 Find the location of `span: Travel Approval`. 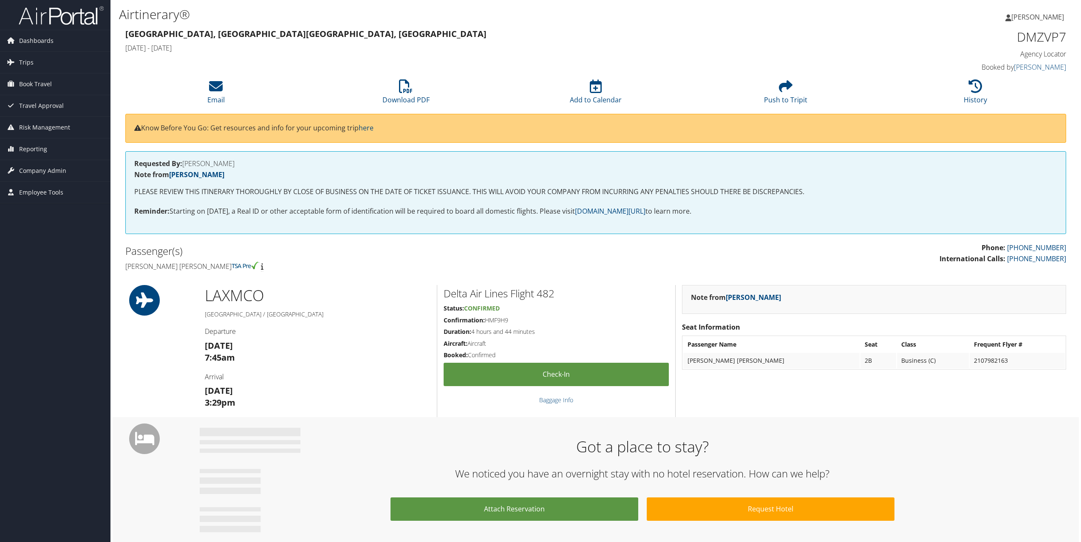

span: Travel Approval is located at coordinates (41, 106).